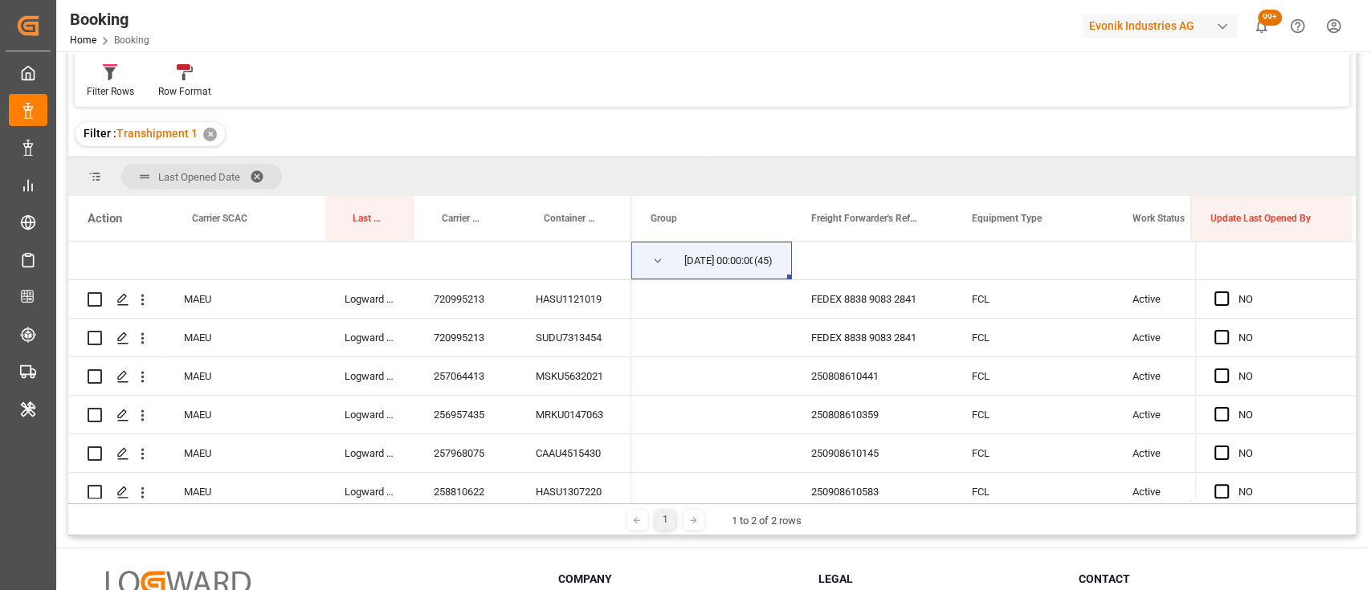 The image size is (1371, 590). I want to click on div: 1, so click(665, 519).